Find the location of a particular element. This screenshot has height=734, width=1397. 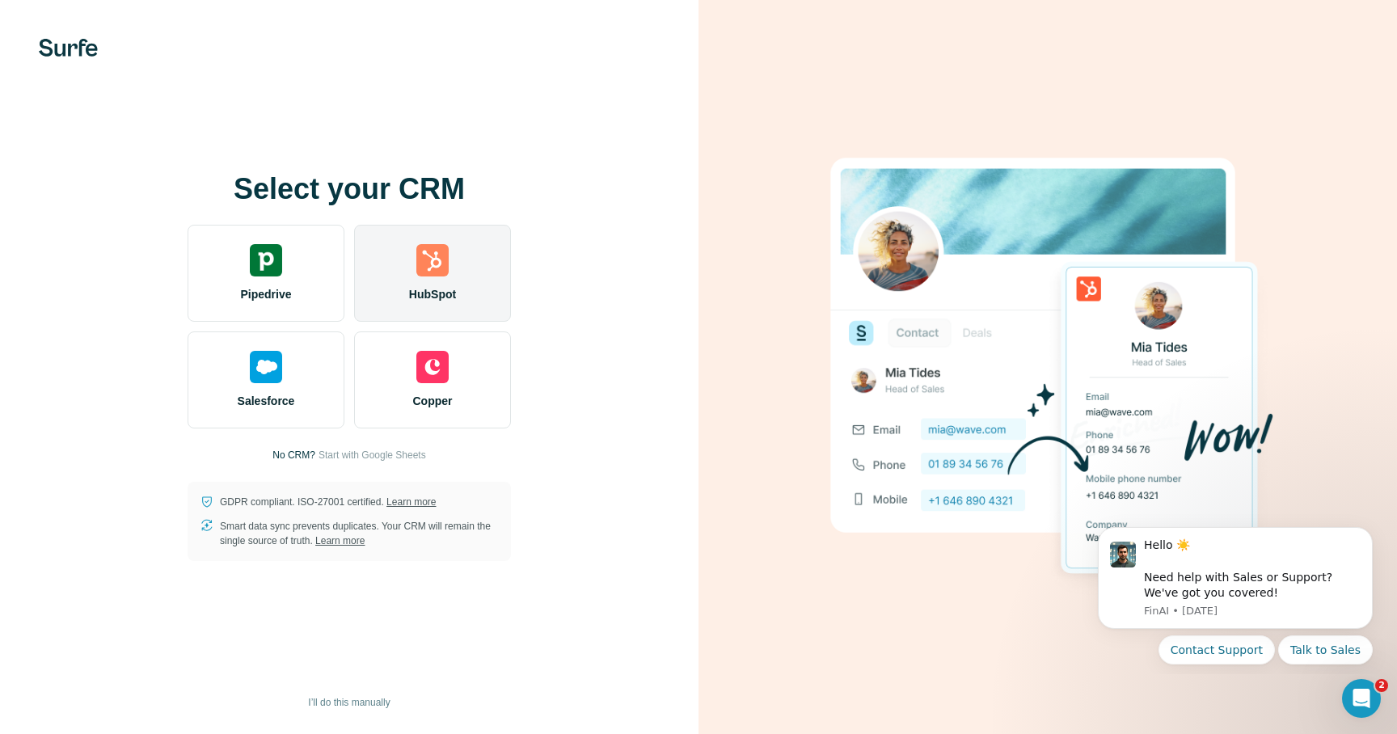

img: pipedrive's logo is located at coordinates (266, 260).